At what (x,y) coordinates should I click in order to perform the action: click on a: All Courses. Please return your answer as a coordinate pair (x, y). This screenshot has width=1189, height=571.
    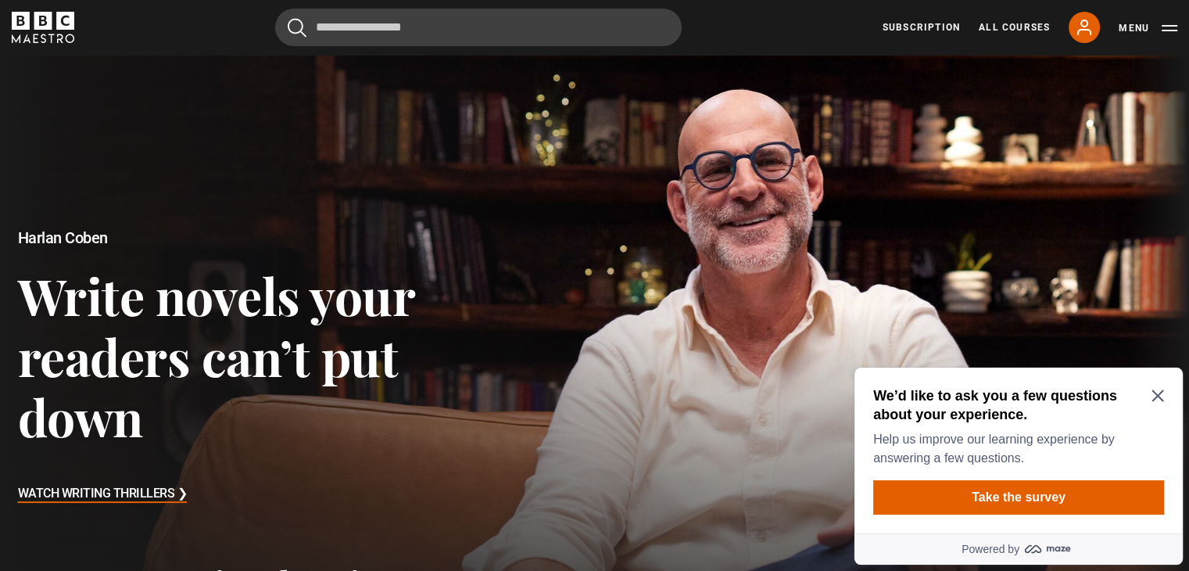
    Looking at the image, I should click on (1014, 27).